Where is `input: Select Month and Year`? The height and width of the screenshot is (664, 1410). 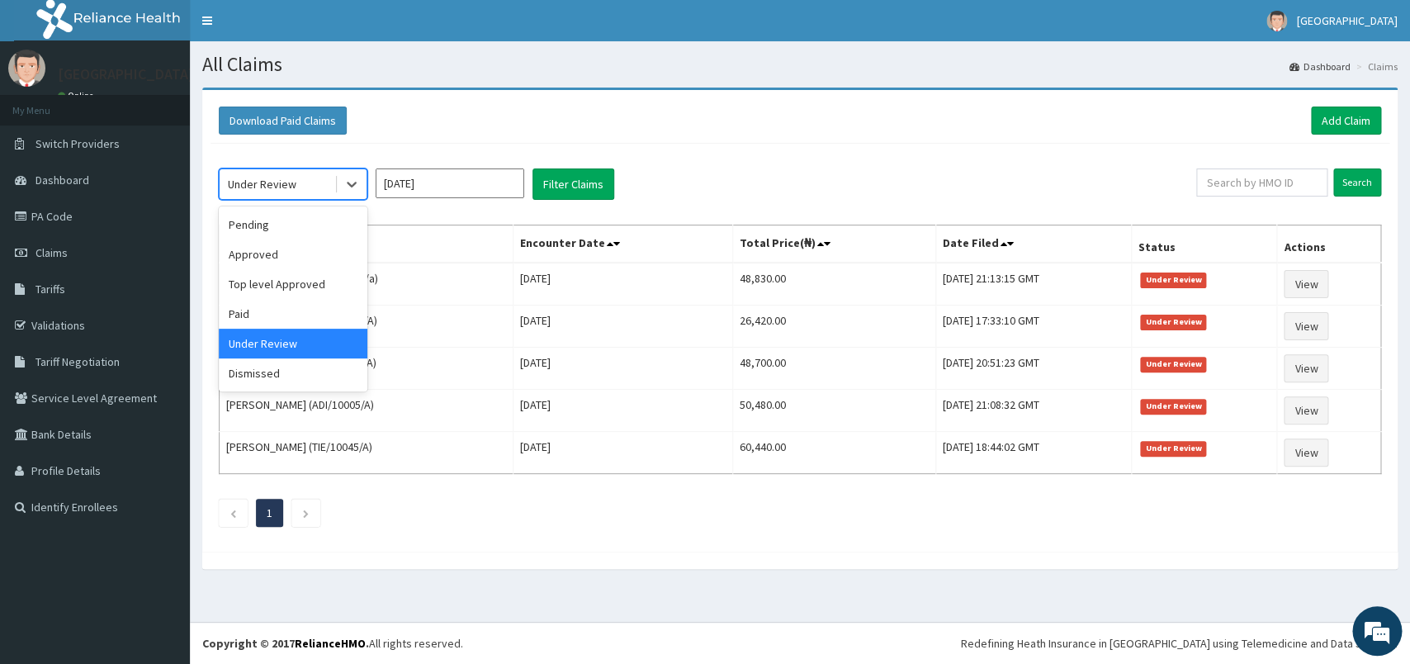 input: Select Month and Year is located at coordinates (450, 183).